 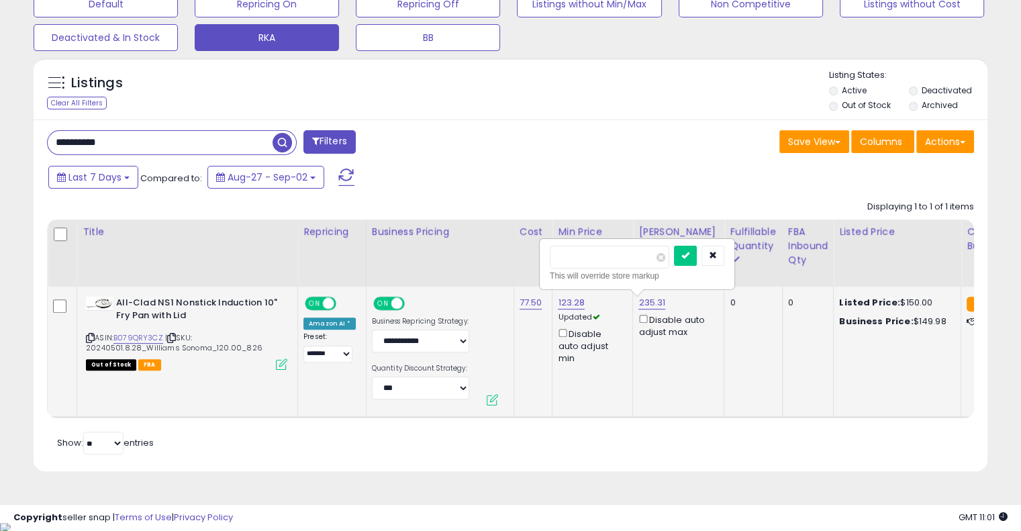 I want to click on div: Repricing, so click(x=332, y=232).